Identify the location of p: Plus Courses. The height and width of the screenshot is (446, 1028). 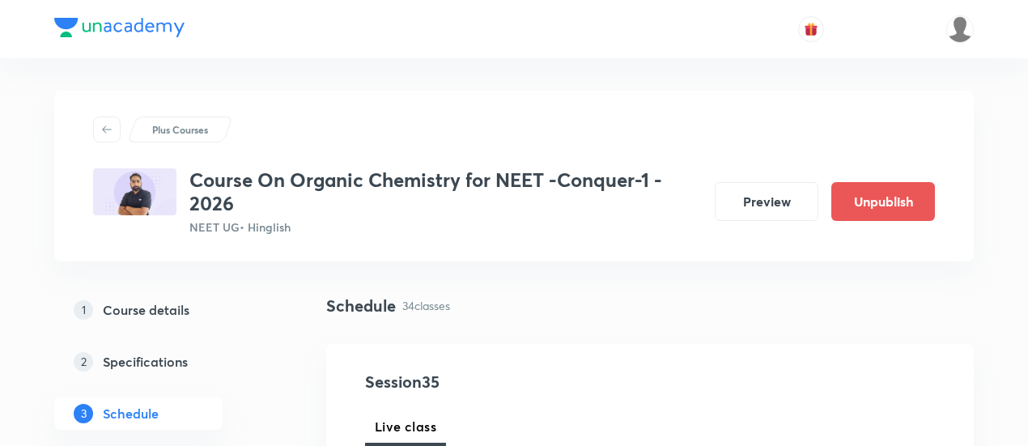
(180, 129).